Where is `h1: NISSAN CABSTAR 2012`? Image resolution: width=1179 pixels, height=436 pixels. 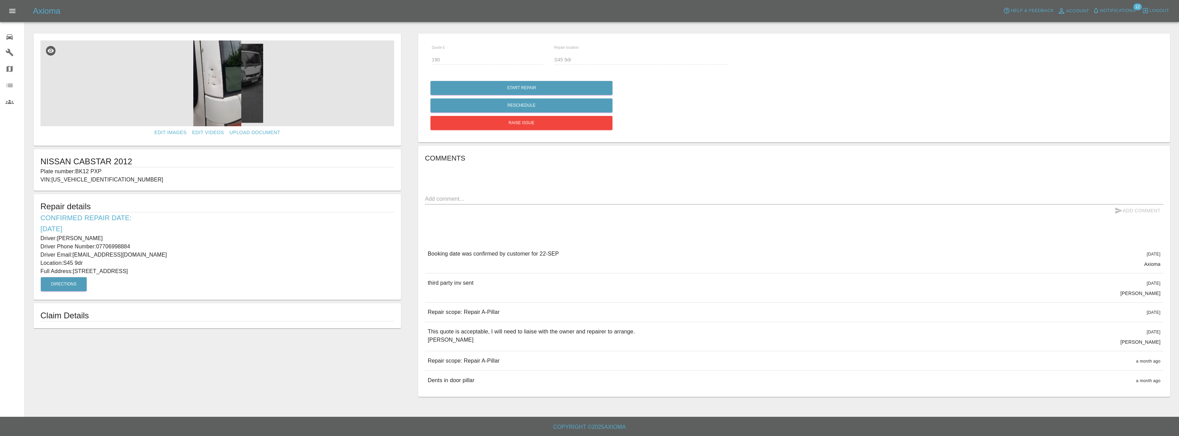 h1: NISSAN CABSTAR 2012 is located at coordinates (217, 161).